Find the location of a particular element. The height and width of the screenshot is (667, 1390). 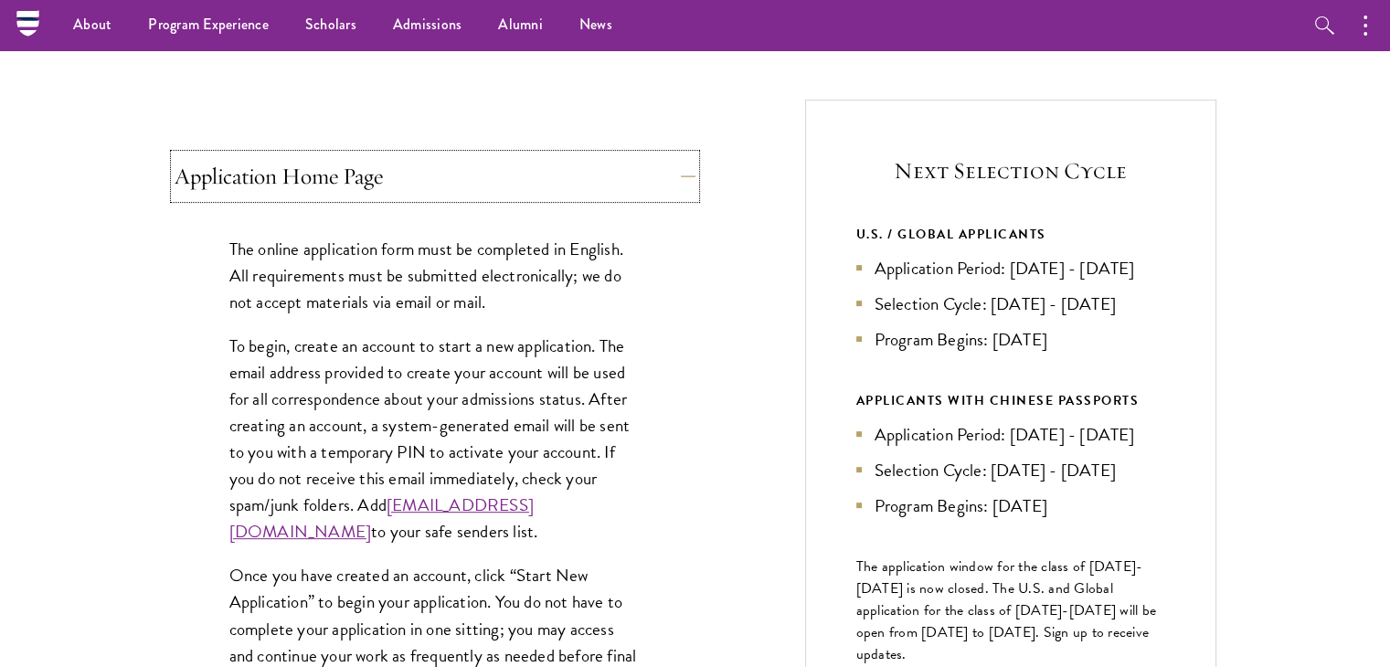

button: Application Home Page is located at coordinates (435, 176).